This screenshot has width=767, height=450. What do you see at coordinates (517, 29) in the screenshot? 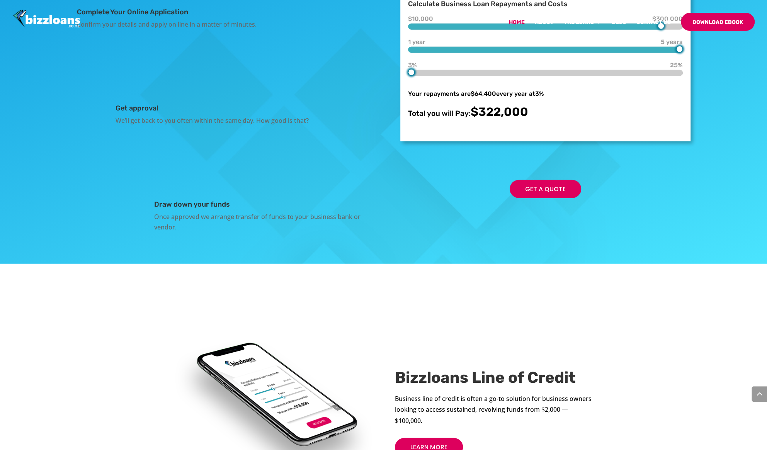
I see `a: Home` at bounding box center [517, 29].